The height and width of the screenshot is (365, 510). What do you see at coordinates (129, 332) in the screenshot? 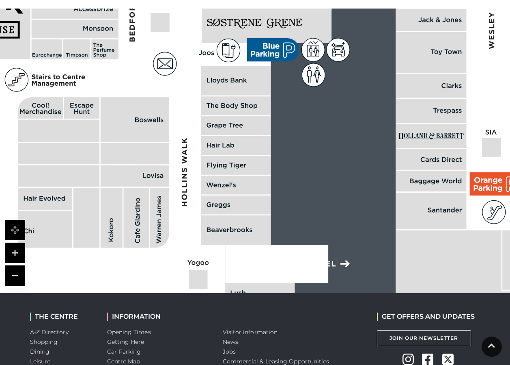
I see `a: Opening Times` at bounding box center [129, 332].